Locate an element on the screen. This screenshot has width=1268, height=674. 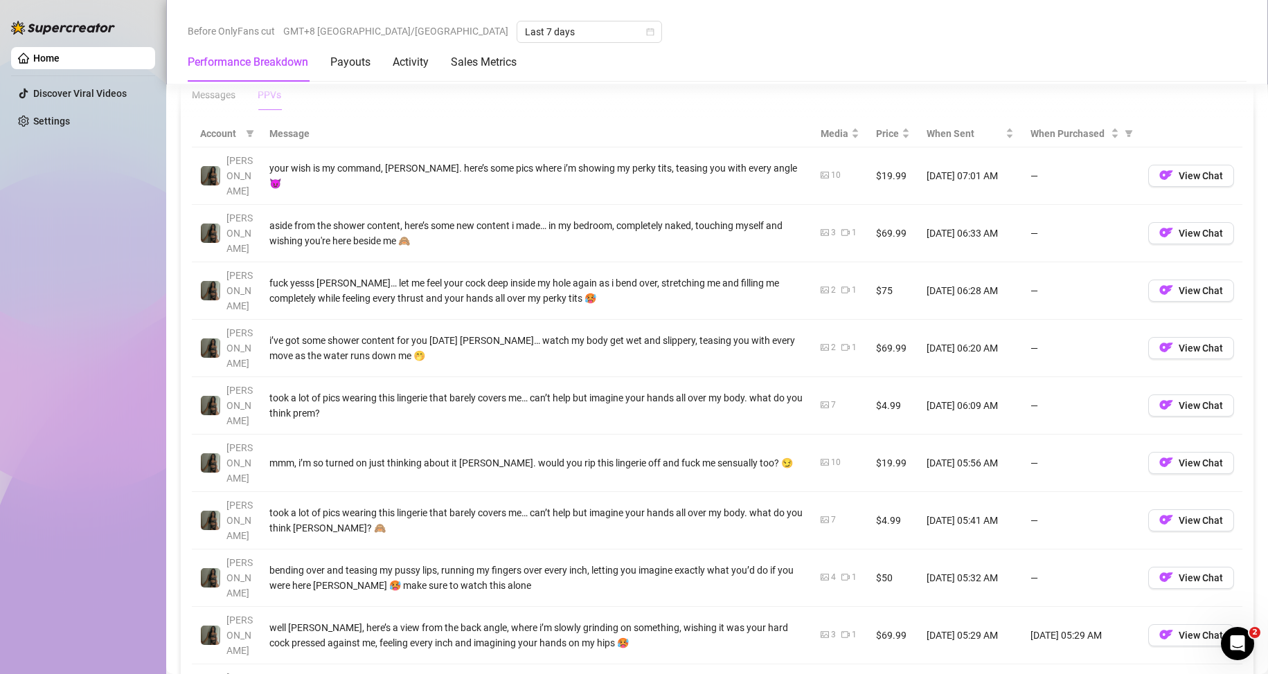
td: $75 is located at coordinates (892, 291).